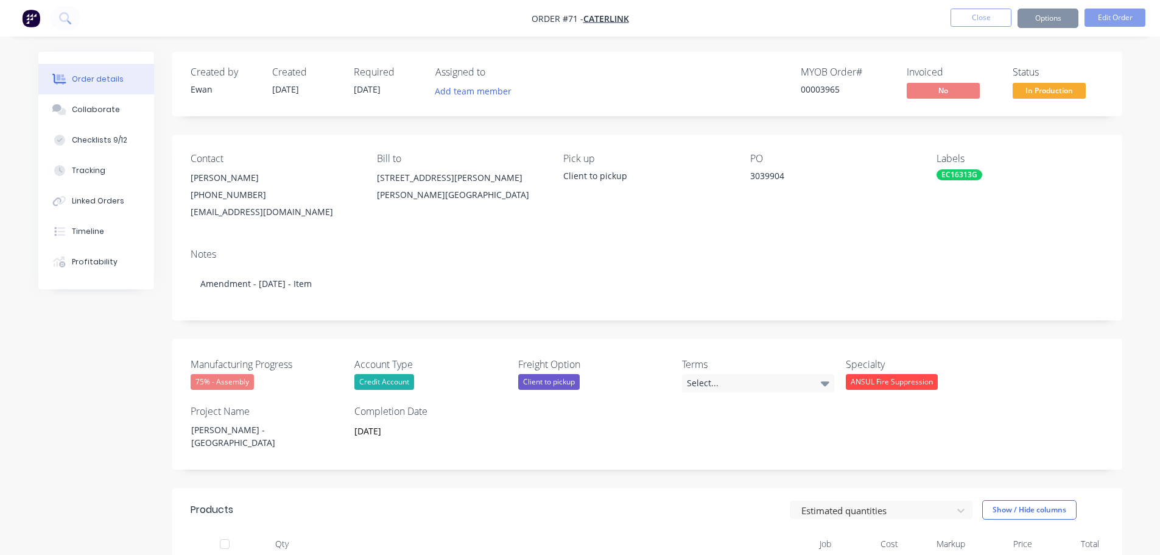  Describe the element at coordinates (96, 231) in the screenshot. I see `button: Timeline` at that location.